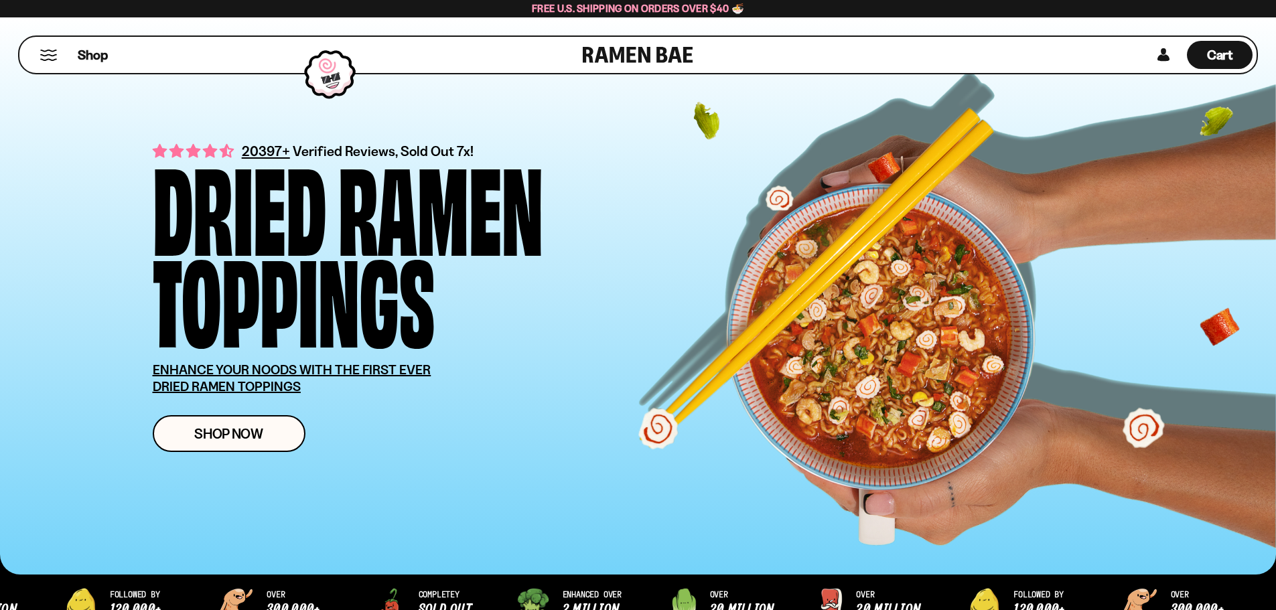  What do you see at coordinates (293, 295) in the screenshot?
I see `div: Toppings` at bounding box center [293, 295].